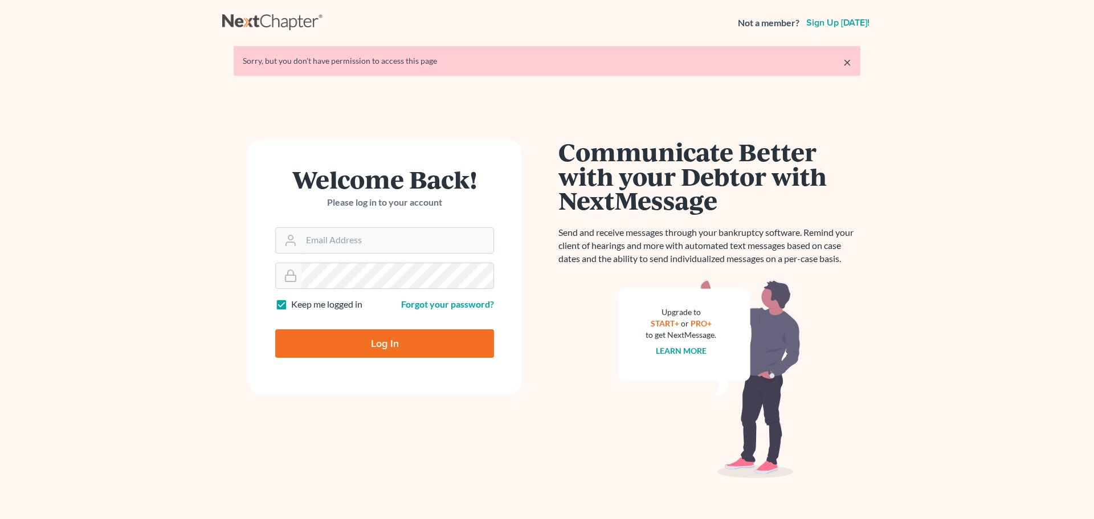  Describe the element at coordinates (681, 335) in the screenshot. I see `div: to get NextMessage.` at that location.